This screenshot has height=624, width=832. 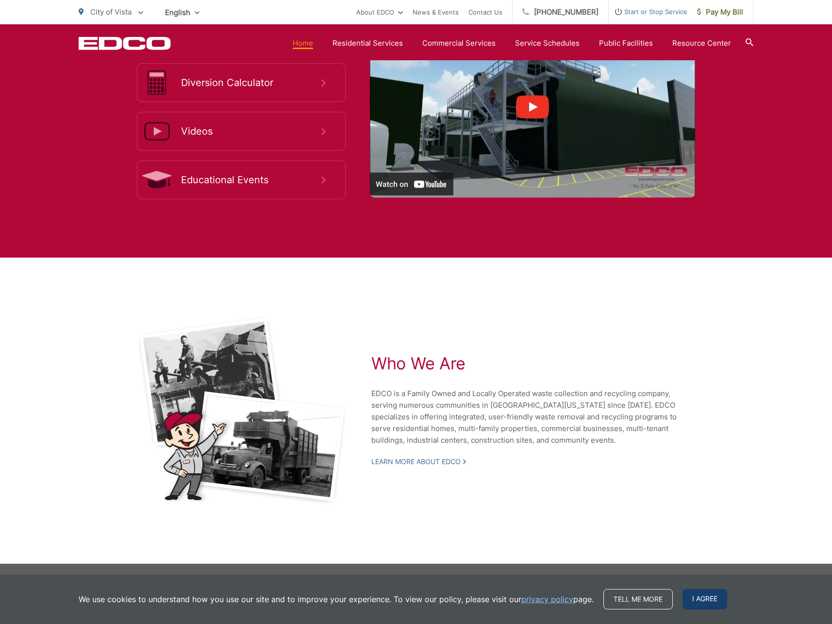 What do you see at coordinates (380, 12) in the screenshot?
I see `a: About EDCO` at bounding box center [380, 12].